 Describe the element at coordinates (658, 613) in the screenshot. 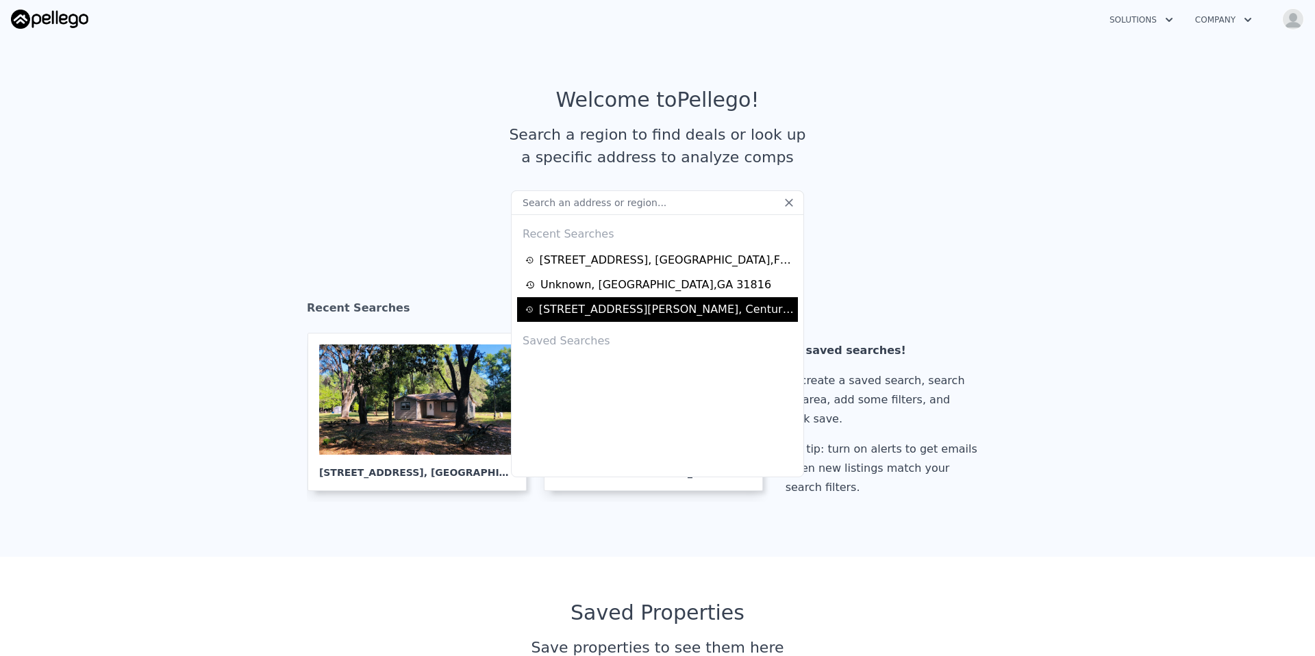

I see `div: Saved Properties` at that location.